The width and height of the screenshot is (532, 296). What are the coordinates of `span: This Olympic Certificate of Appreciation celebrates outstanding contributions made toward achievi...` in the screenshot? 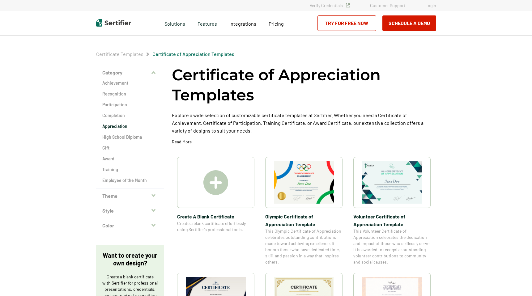 It's located at (304, 247).